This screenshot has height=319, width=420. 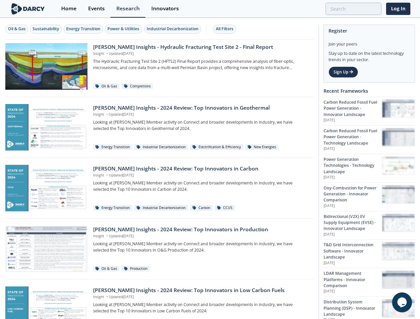 I want to click on div: Innovators, so click(x=165, y=9).